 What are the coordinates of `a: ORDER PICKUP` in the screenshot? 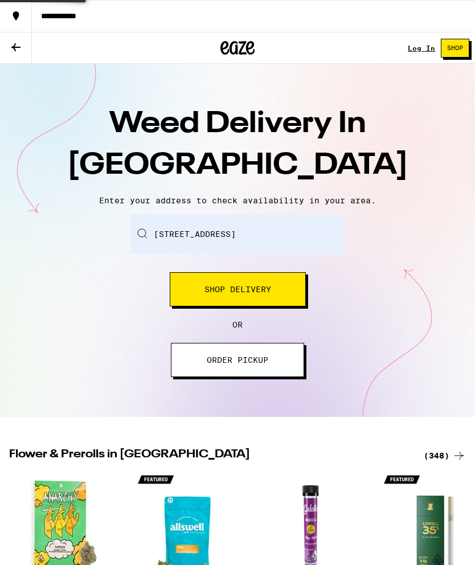 It's located at (238, 360).